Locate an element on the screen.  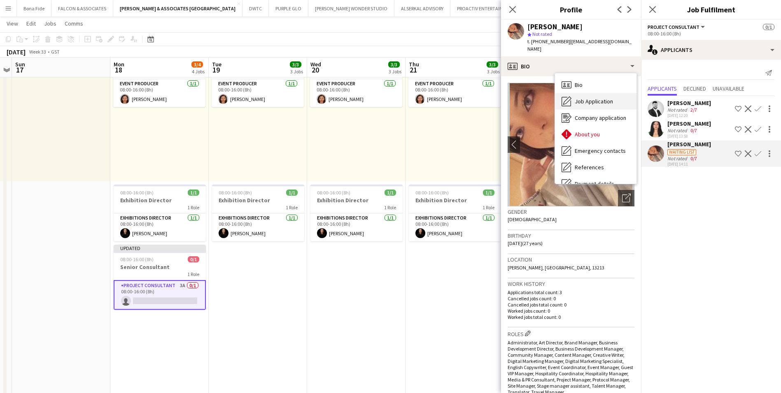
button: ALSERKAL ADVISORY is located at coordinates (422, 8).